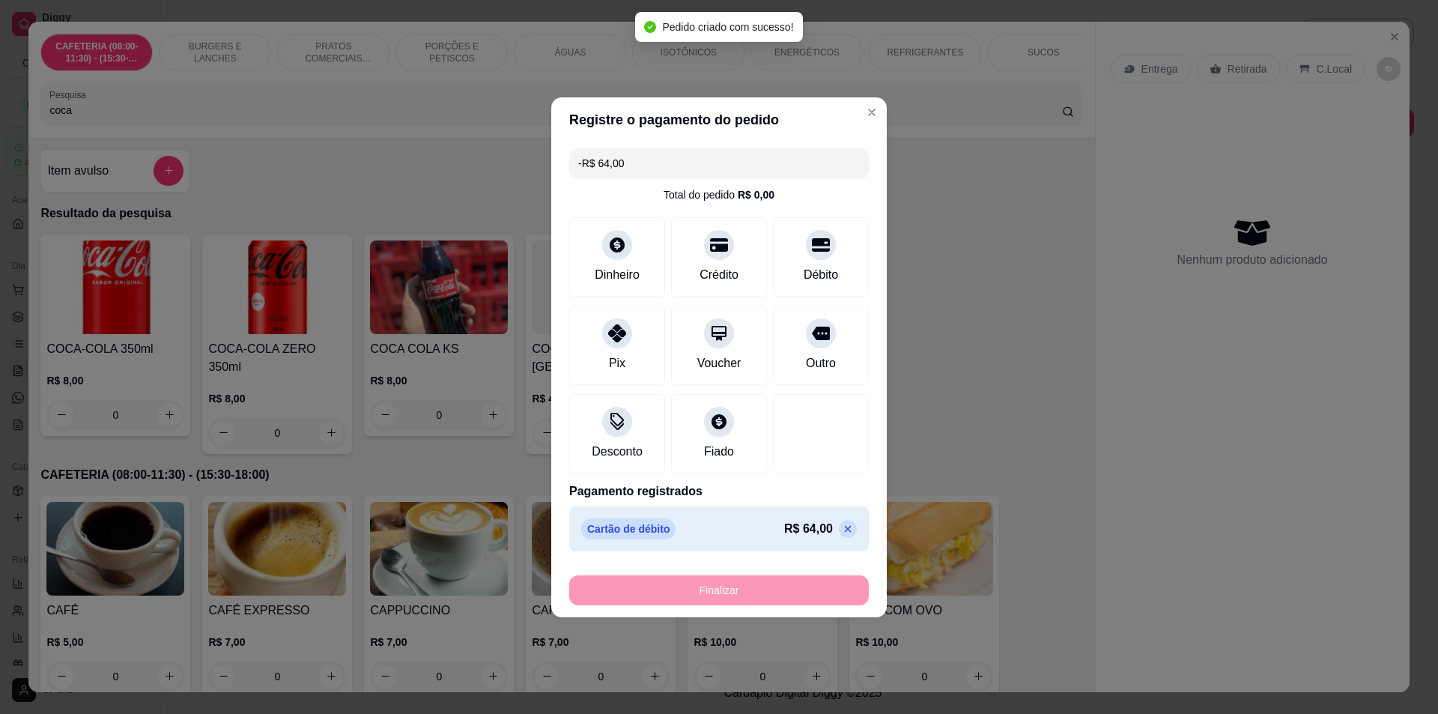 The image size is (1438, 714). Describe the element at coordinates (872, 112) in the screenshot. I see `button: Close` at that location.